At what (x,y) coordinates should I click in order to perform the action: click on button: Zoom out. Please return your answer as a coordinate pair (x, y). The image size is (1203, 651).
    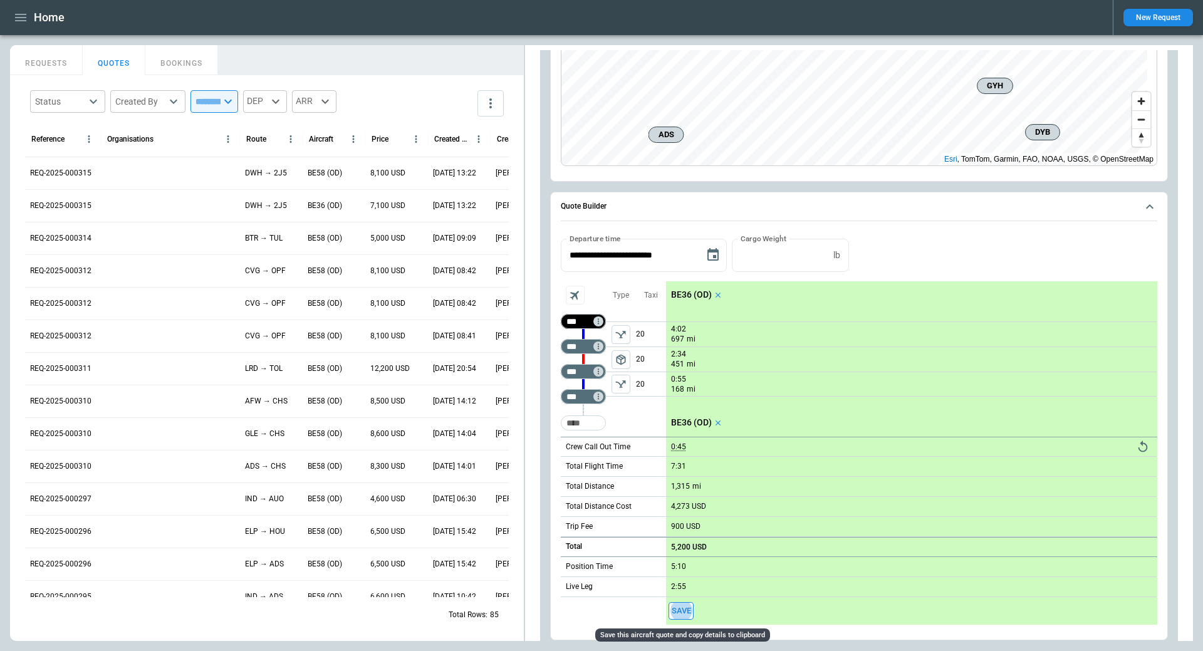
    Looking at the image, I should click on (1141, 119).